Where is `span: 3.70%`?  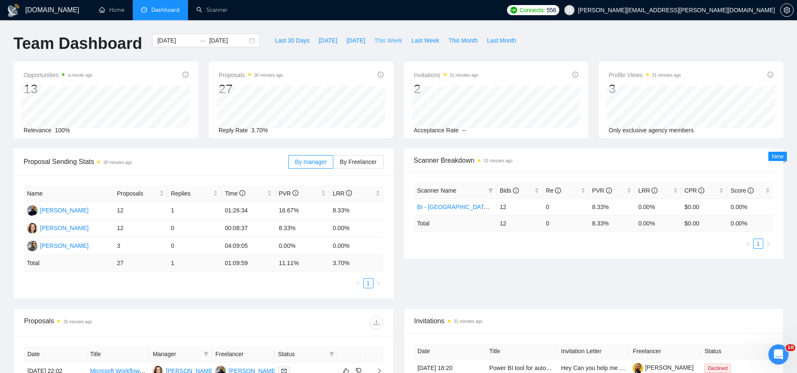 span: 3.70% is located at coordinates (260, 130).